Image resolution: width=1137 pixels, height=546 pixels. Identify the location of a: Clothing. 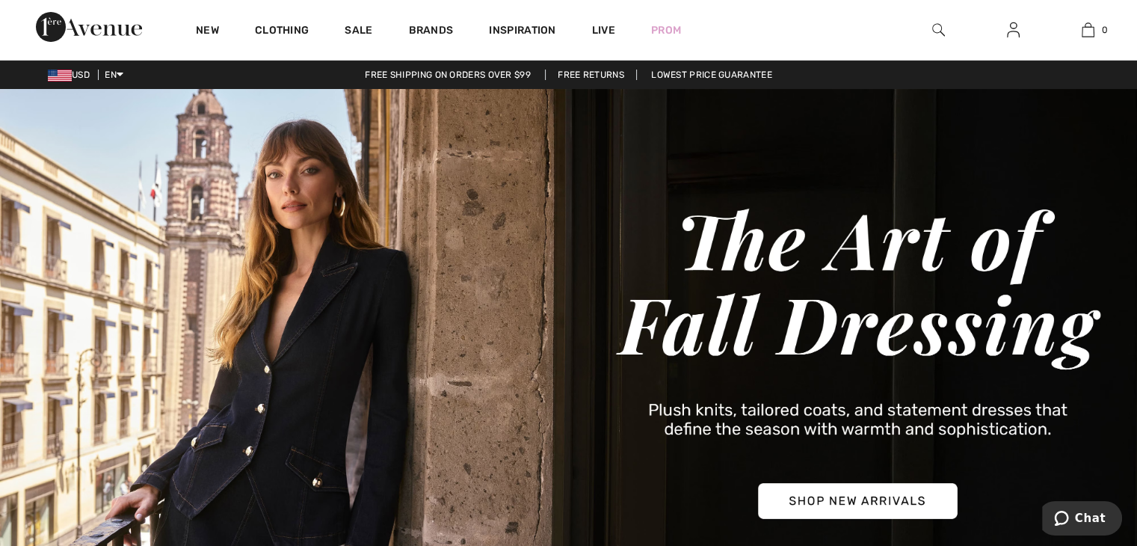
(282, 31).